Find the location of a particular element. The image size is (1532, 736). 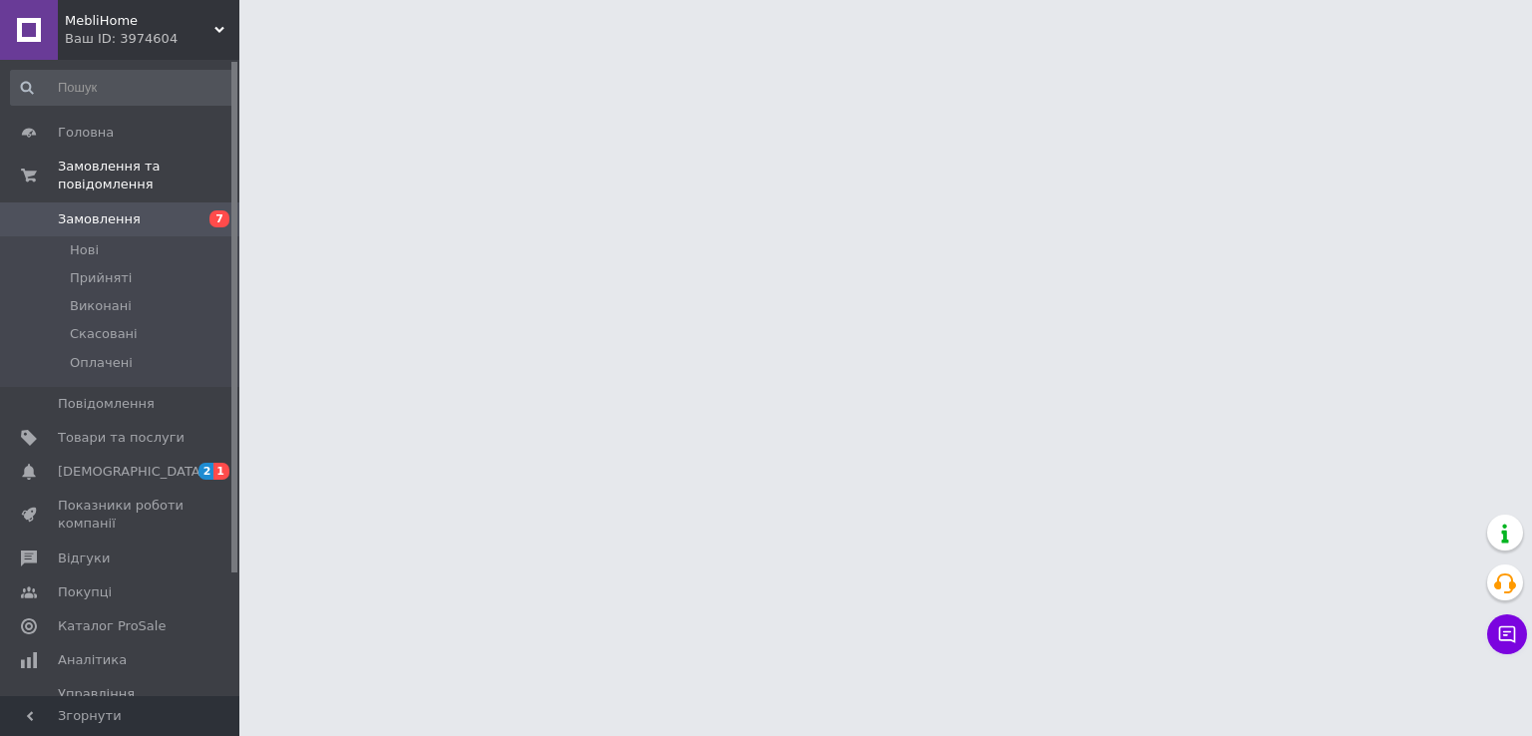

span: Товари та послуги is located at coordinates (121, 438).